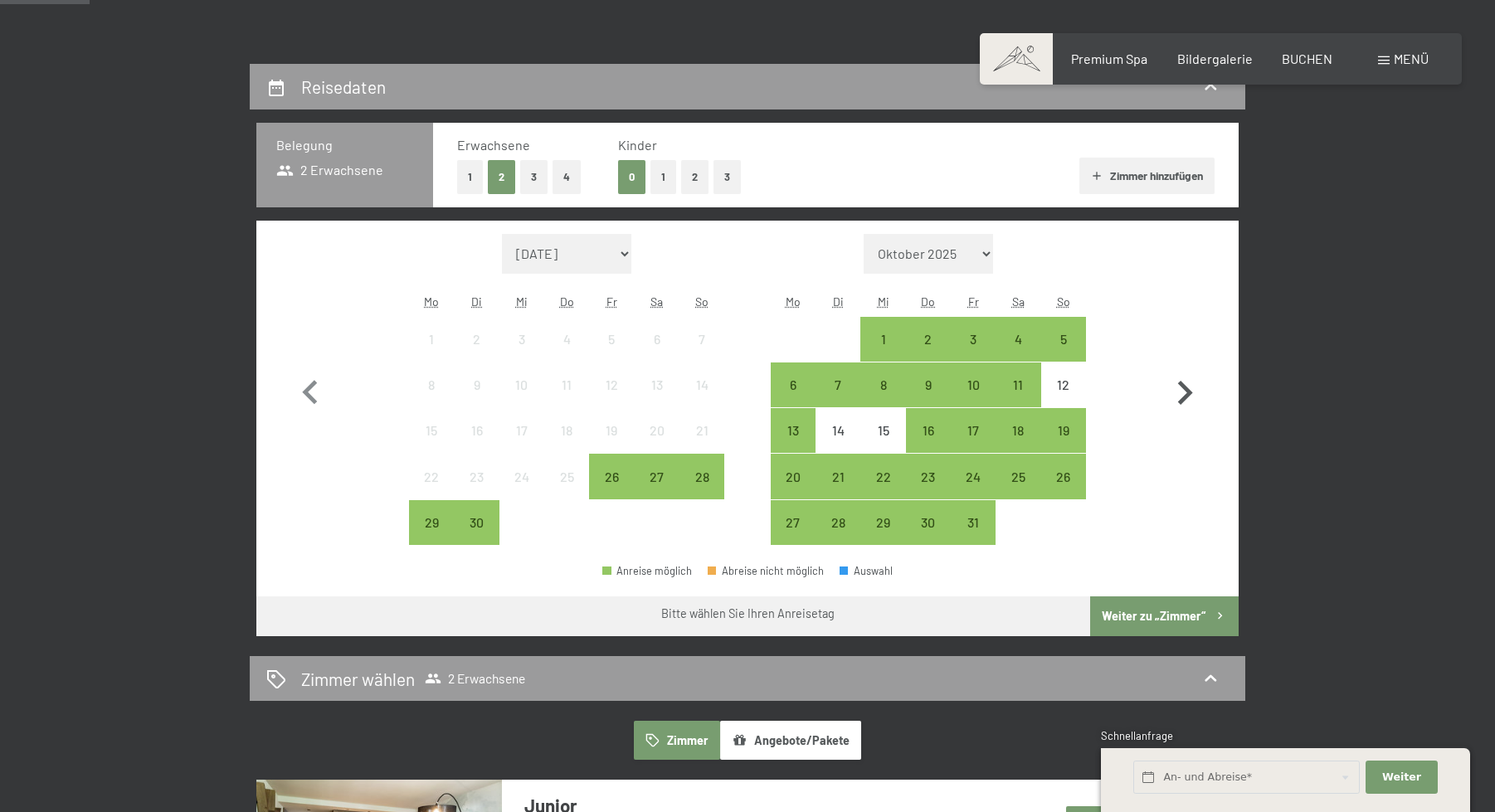 Image resolution: width=1495 pixels, height=812 pixels. What do you see at coordinates (658, 339) in the screenshot?
I see `div: Sat Sep 06 2025` at bounding box center [658, 339].